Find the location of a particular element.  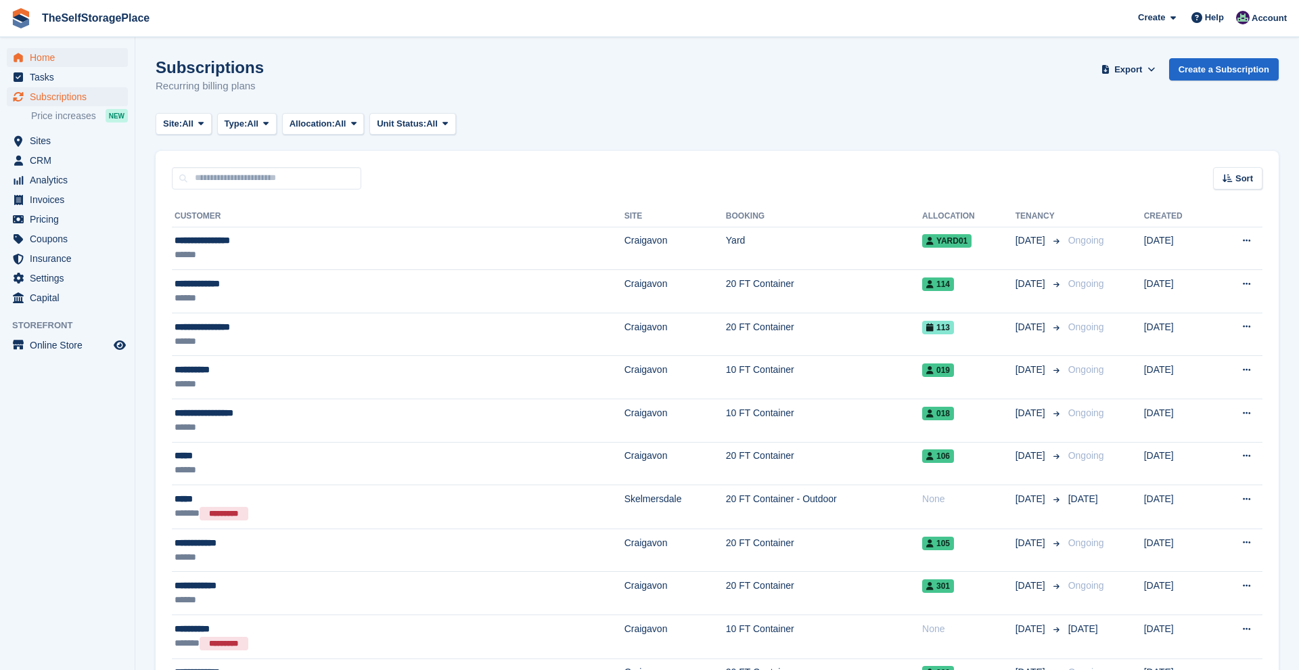

span: Pricing is located at coordinates (70, 219).